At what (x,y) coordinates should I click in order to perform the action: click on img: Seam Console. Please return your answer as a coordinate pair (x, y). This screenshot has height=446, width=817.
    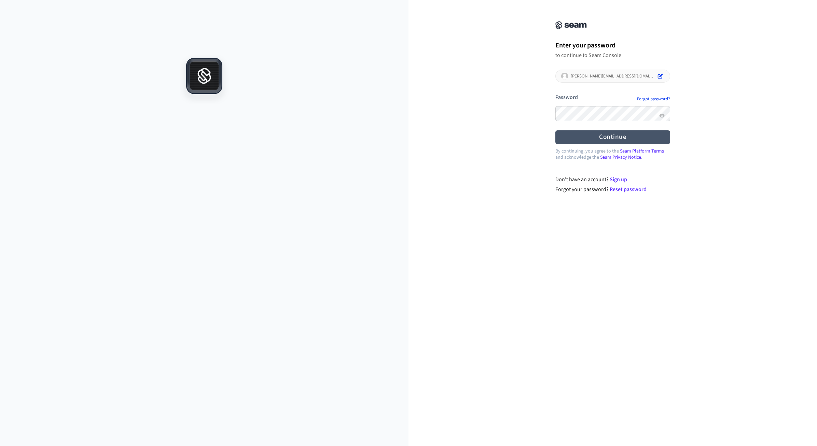
    Looking at the image, I should click on (571, 25).